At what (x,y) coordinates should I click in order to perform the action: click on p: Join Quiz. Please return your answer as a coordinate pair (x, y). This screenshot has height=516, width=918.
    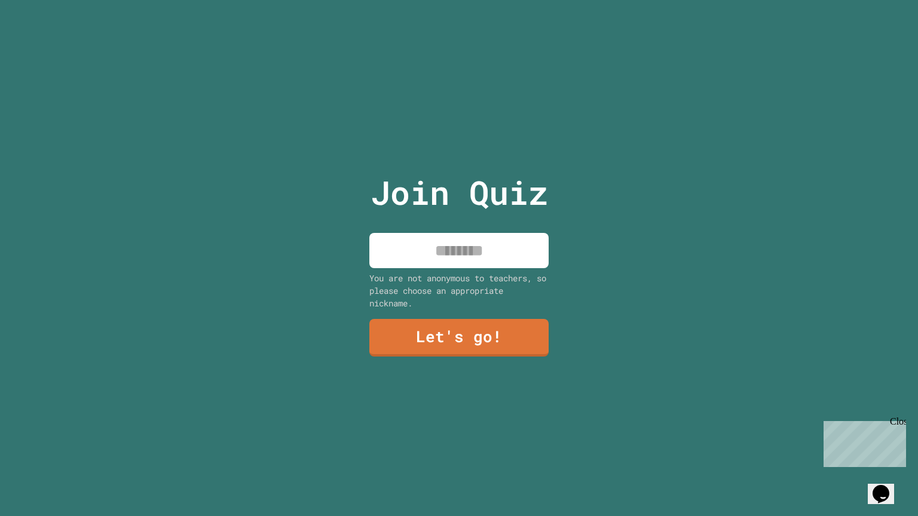
    Looking at the image, I should click on (459, 192).